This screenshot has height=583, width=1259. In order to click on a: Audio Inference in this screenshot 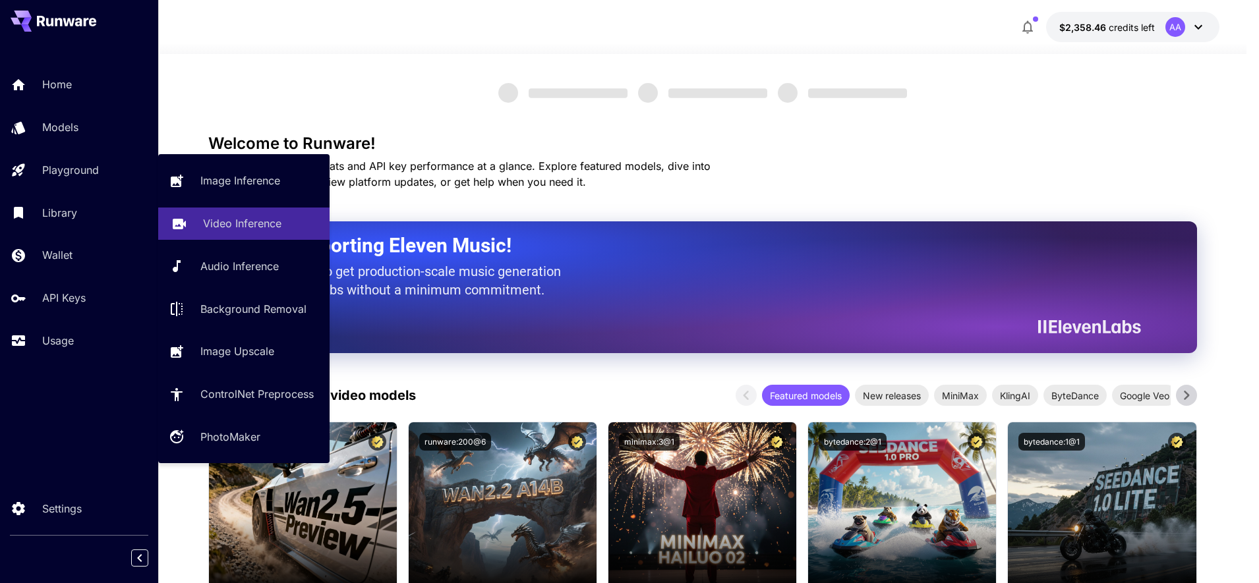, I will do `click(244, 266)`.